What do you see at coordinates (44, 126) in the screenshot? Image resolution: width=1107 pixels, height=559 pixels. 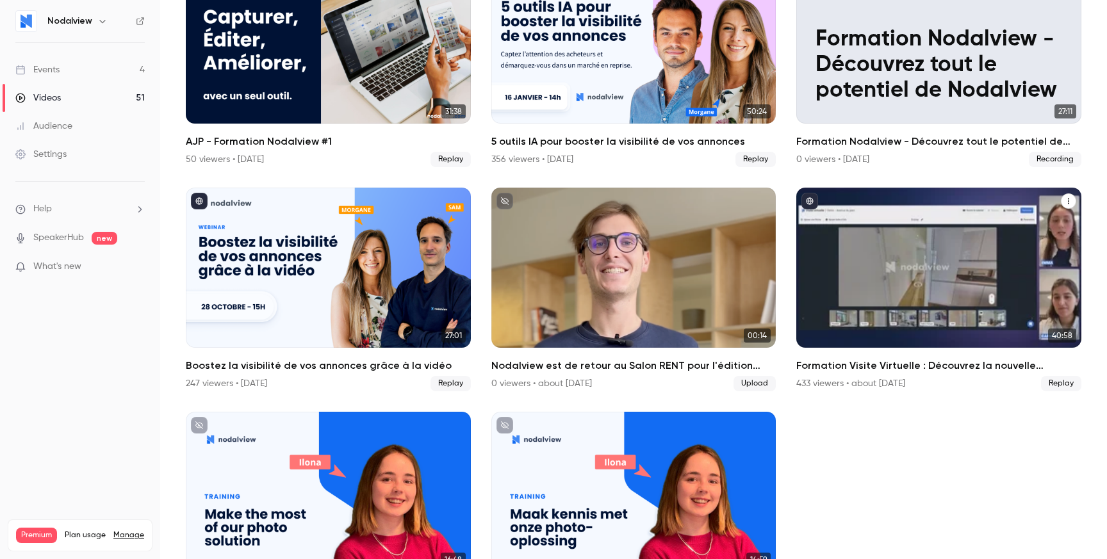 I see `div: Audience` at bounding box center [44, 126].